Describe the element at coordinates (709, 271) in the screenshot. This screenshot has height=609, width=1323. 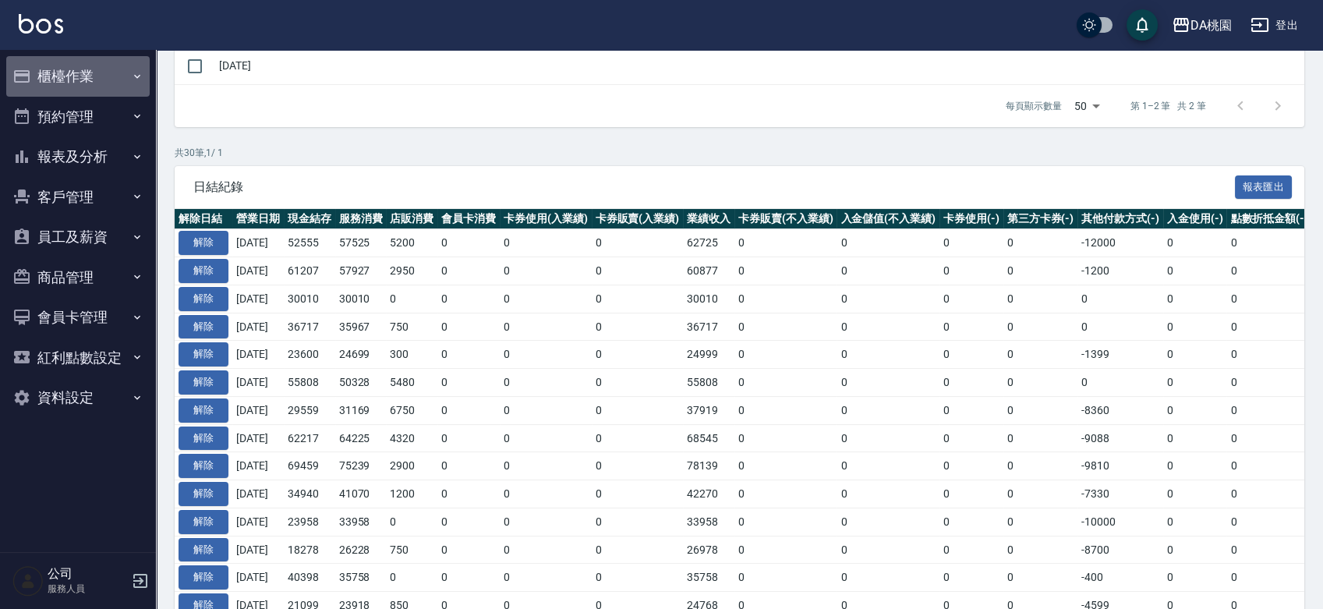
I see `td: 60877` at that location.